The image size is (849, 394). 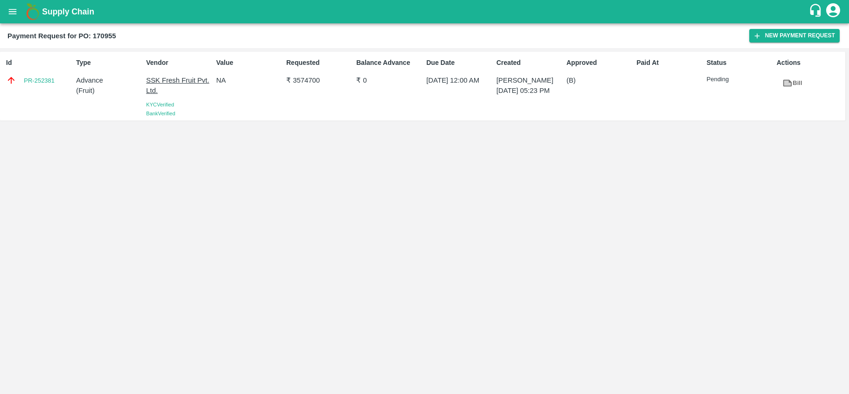 What do you see at coordinates (13, 12) in the screenshot?
I see `button: open drawer` at bounding box center [13, 12].